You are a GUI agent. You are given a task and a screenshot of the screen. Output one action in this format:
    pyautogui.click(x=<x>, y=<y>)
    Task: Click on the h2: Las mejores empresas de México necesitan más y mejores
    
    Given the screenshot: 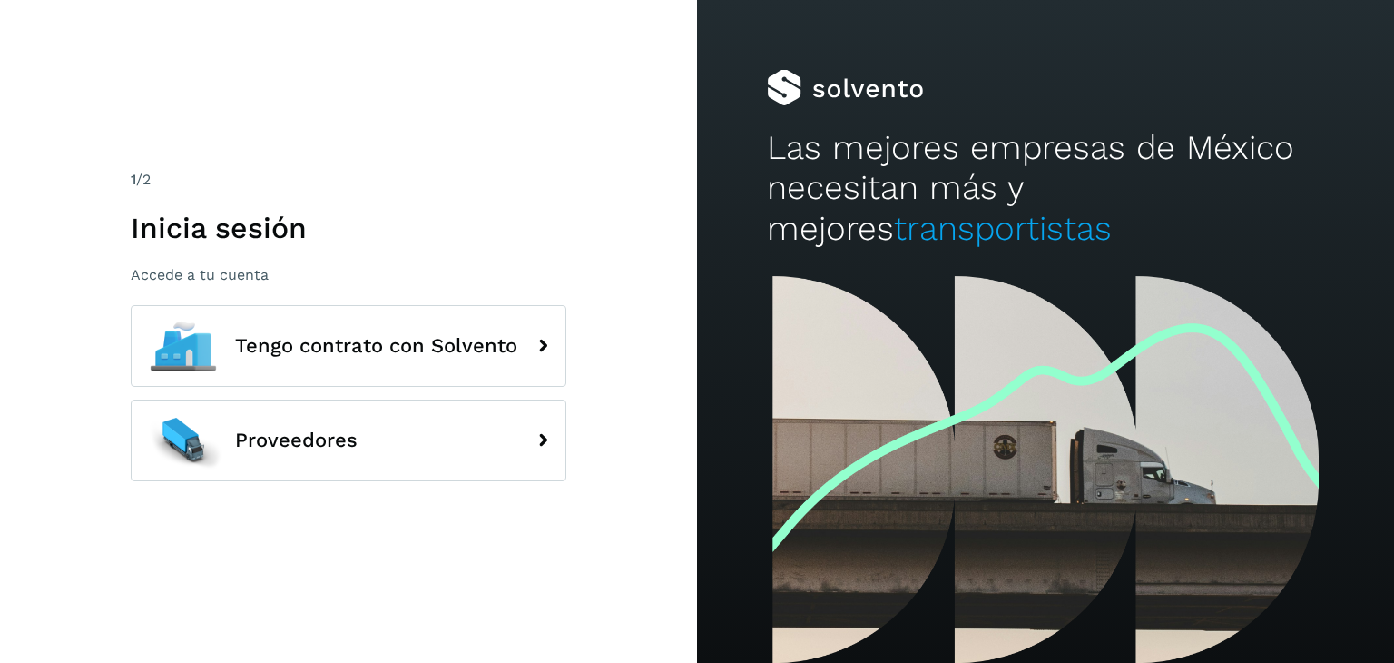 What is the action you would take?
    pyautogui.click(x=1046, y=188)
    